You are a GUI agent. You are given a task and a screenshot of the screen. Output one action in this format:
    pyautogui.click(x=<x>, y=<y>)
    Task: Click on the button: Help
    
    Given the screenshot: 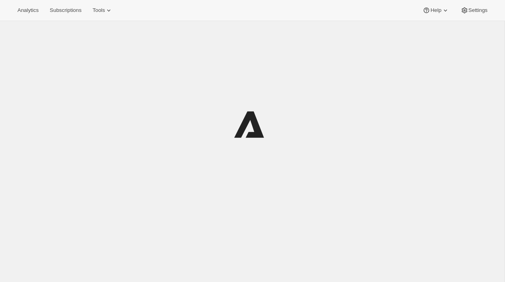 What is the action you would take?
    pyautogui.click(x=436, y=10)
    